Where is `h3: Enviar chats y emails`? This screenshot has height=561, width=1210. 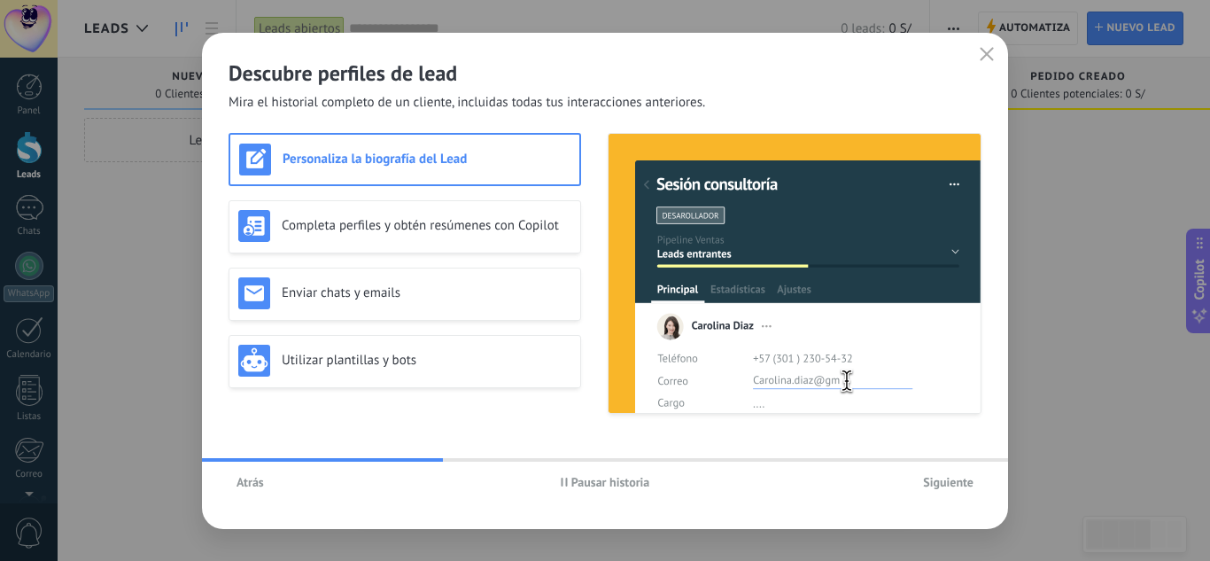 h3: Enviar chats y emails is located at coordinates (426, 292).